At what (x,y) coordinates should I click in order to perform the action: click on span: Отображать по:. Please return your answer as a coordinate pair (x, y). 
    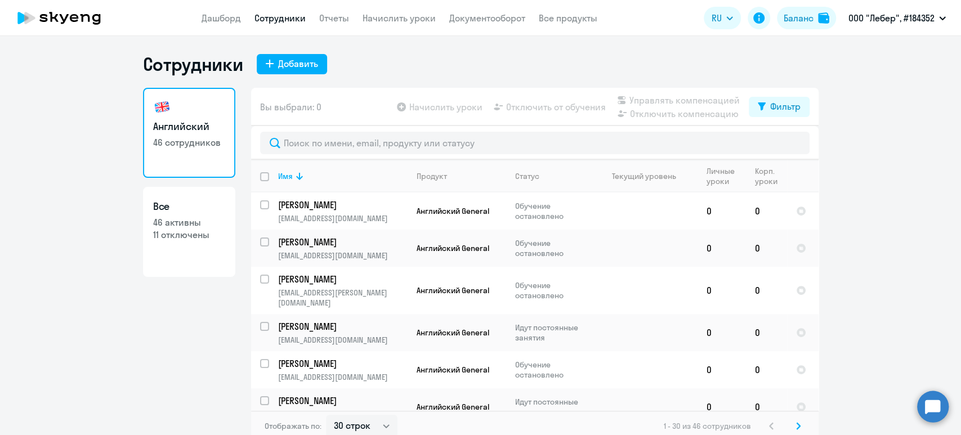
    Looking at the image, I should click on (293, 426).